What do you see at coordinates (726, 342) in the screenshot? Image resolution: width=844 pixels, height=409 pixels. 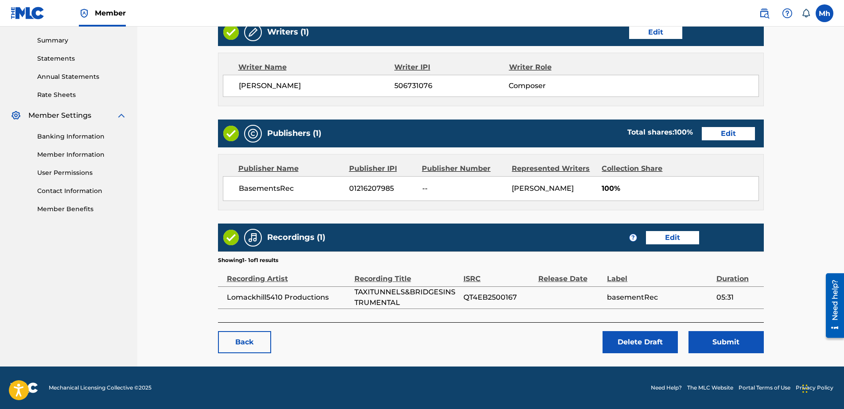 I see `button: Submit` at bounding box center [726, 342].